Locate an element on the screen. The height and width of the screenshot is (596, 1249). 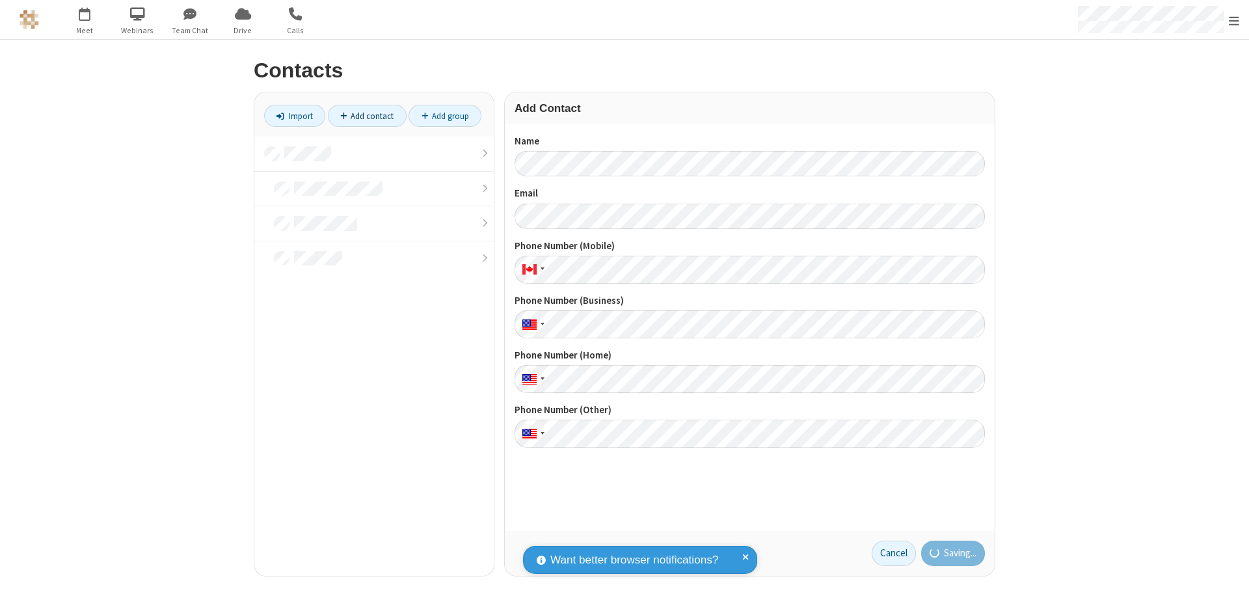
button: Saving... is located at coordinates (953, 553).